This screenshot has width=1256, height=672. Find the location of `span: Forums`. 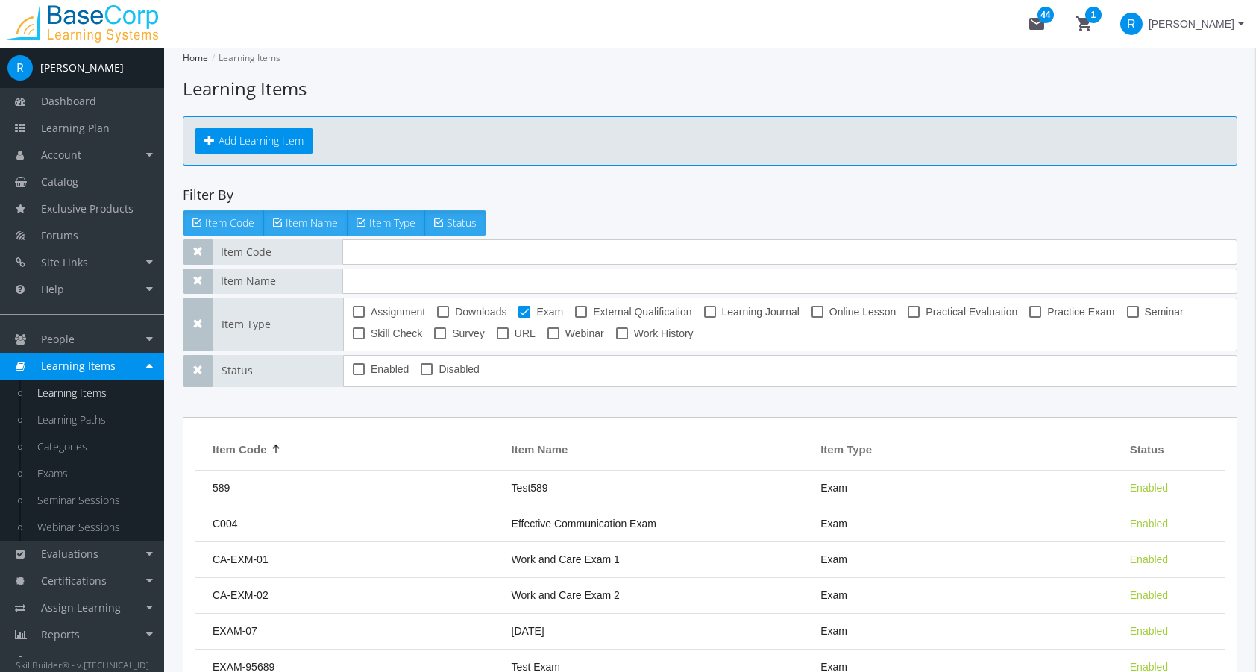

span: Forums is located at coordinates (60, 235).